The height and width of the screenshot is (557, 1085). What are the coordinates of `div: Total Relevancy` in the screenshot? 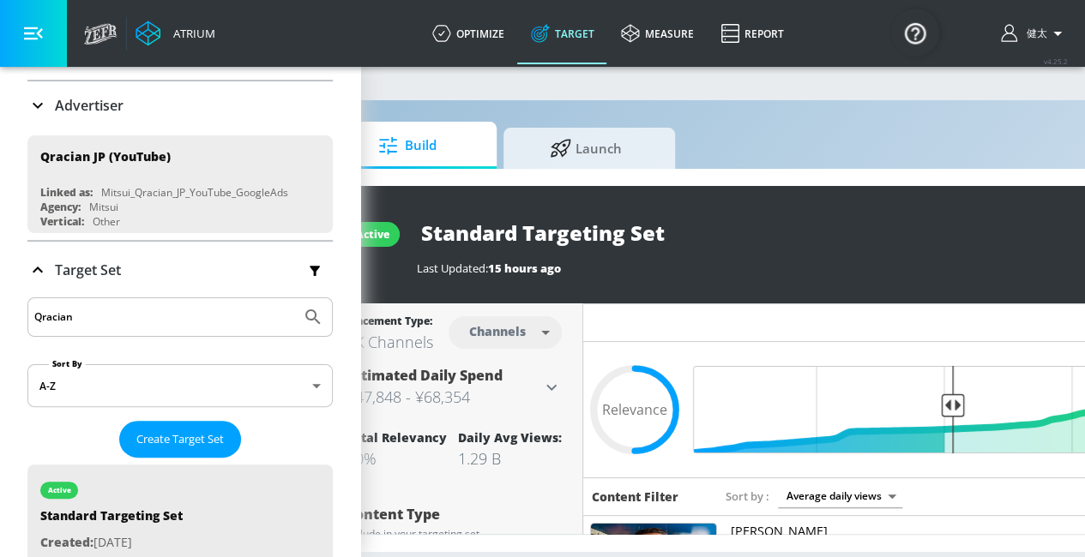 It's located at (396, 437).